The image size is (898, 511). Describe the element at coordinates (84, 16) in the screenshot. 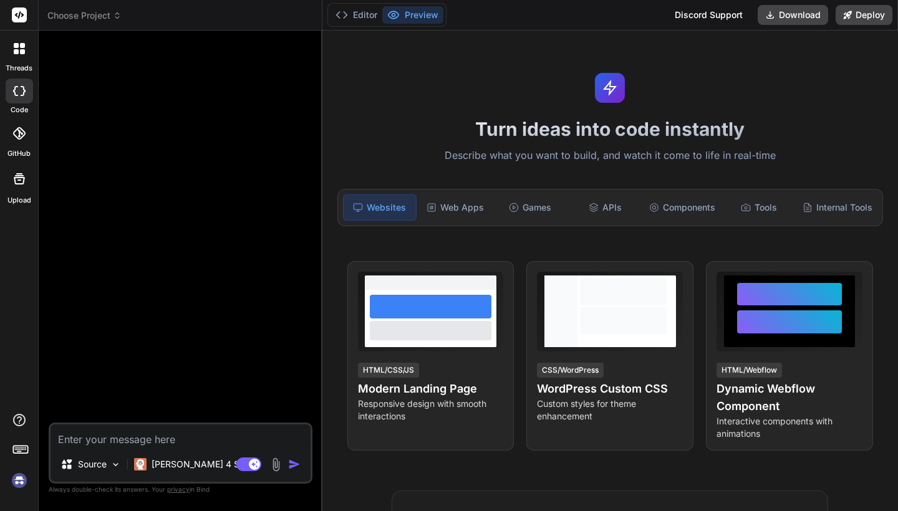

I see `span: Choose Project` at that location.